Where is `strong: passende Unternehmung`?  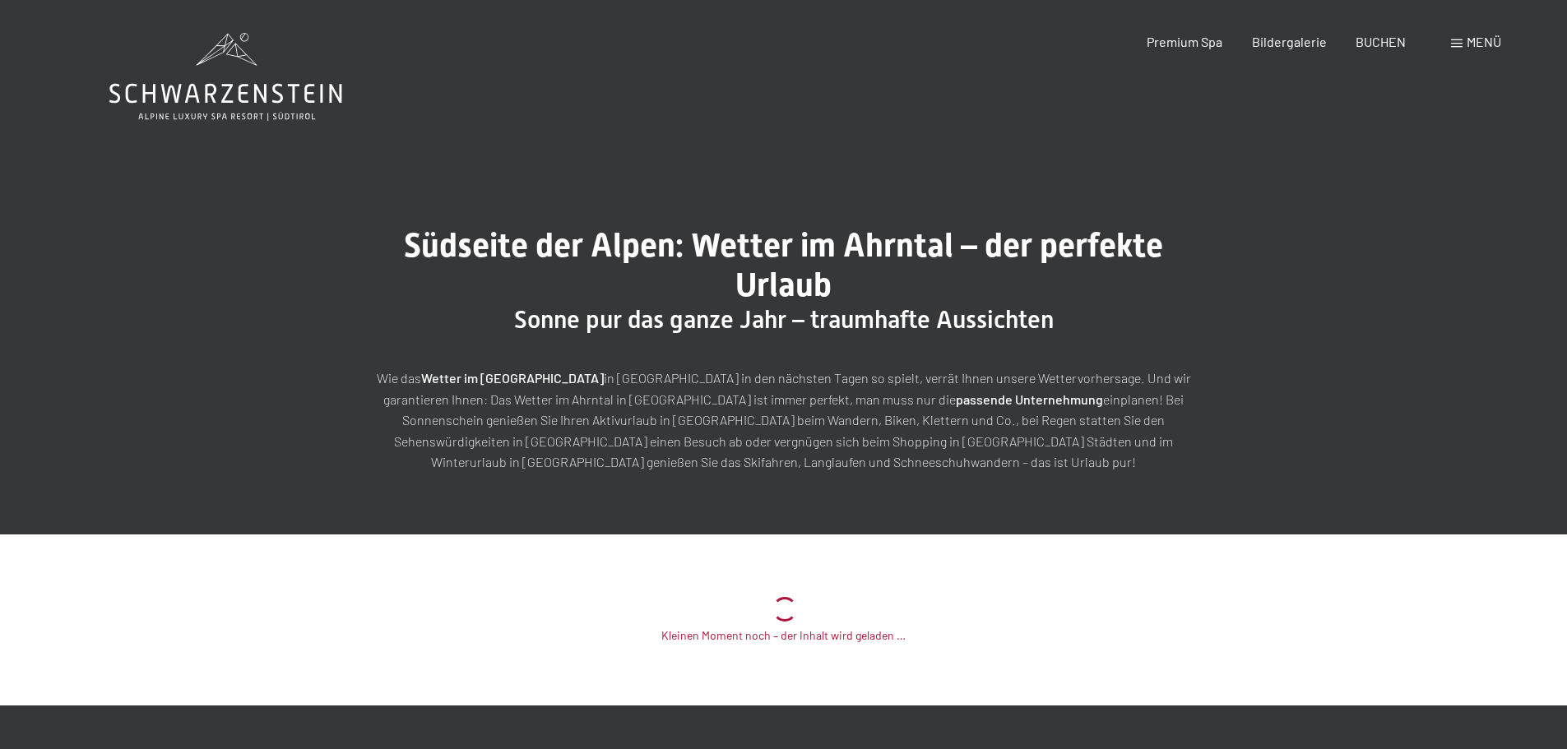 strong: passende Unternehmung is located at coordinates (1029, 399).